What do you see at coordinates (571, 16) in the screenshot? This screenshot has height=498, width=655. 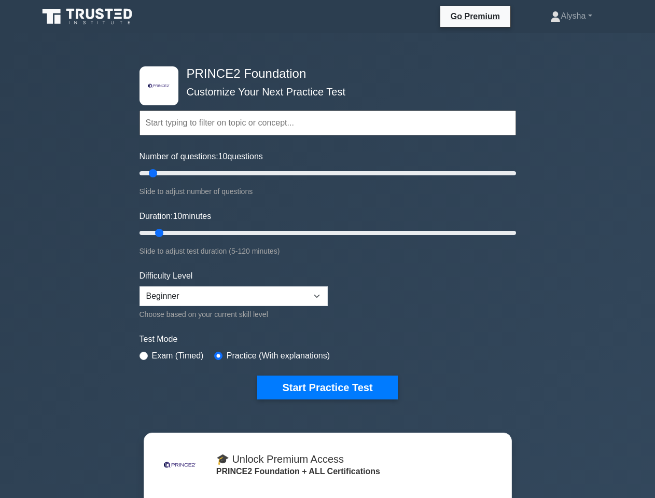 I see `a: Alysha` at bounding box center [571, 16].